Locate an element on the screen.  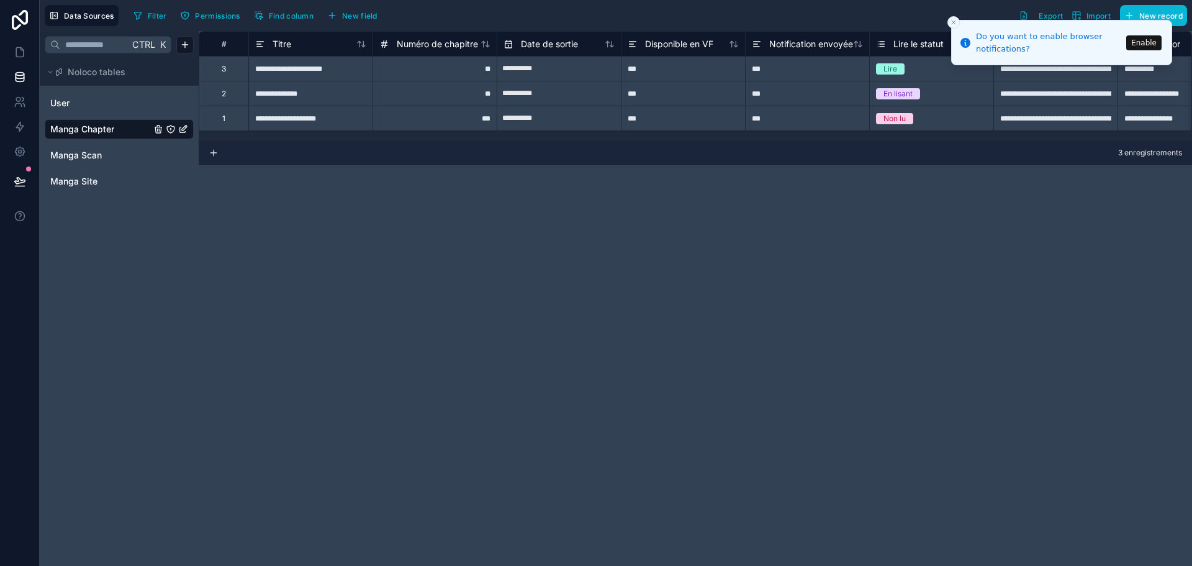
a: Manga Site is located at coordinates (101, 181).